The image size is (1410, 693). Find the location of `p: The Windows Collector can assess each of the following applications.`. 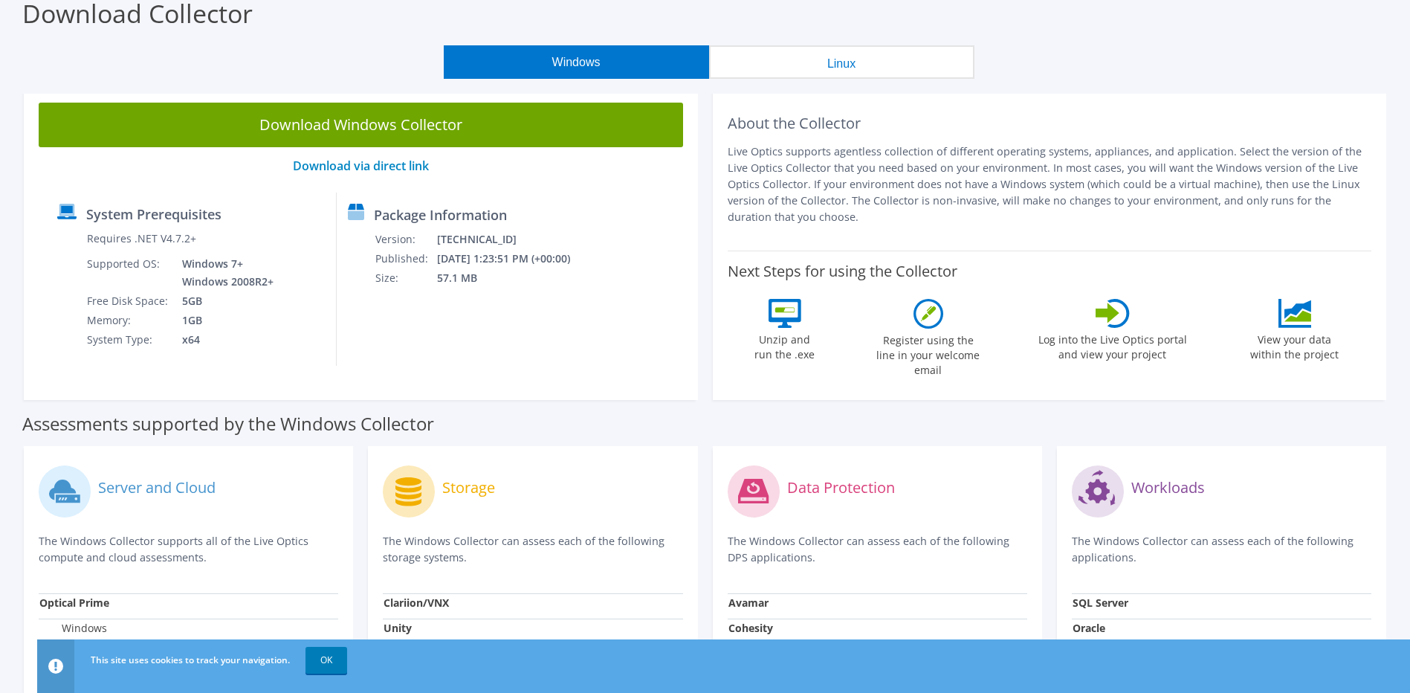

p: The Windows Collector can assess each of the following applications. is located at coordinates (1221, 549).